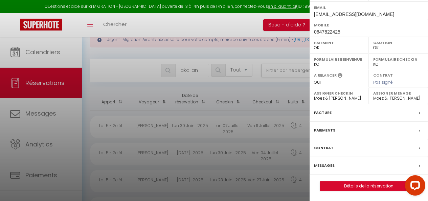 The width and height of the screenshot is (428, 201). Describe the element at coordinates (325, 130) in the screenshot. I see `label: Paiements` at that location.